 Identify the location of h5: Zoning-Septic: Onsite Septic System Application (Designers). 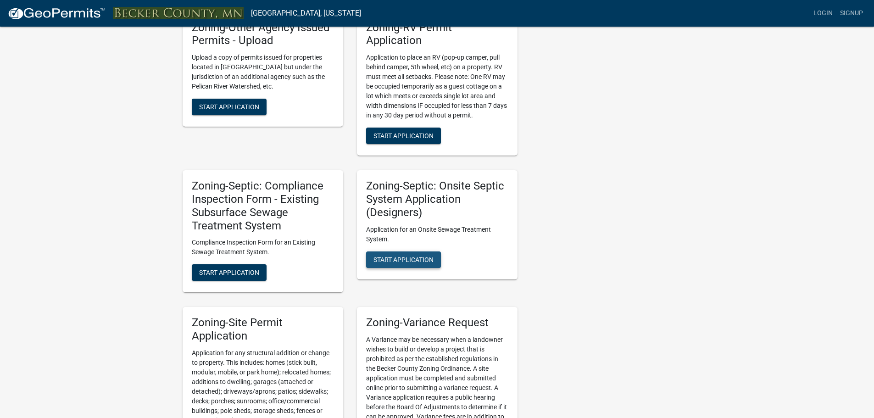
(437, 199).